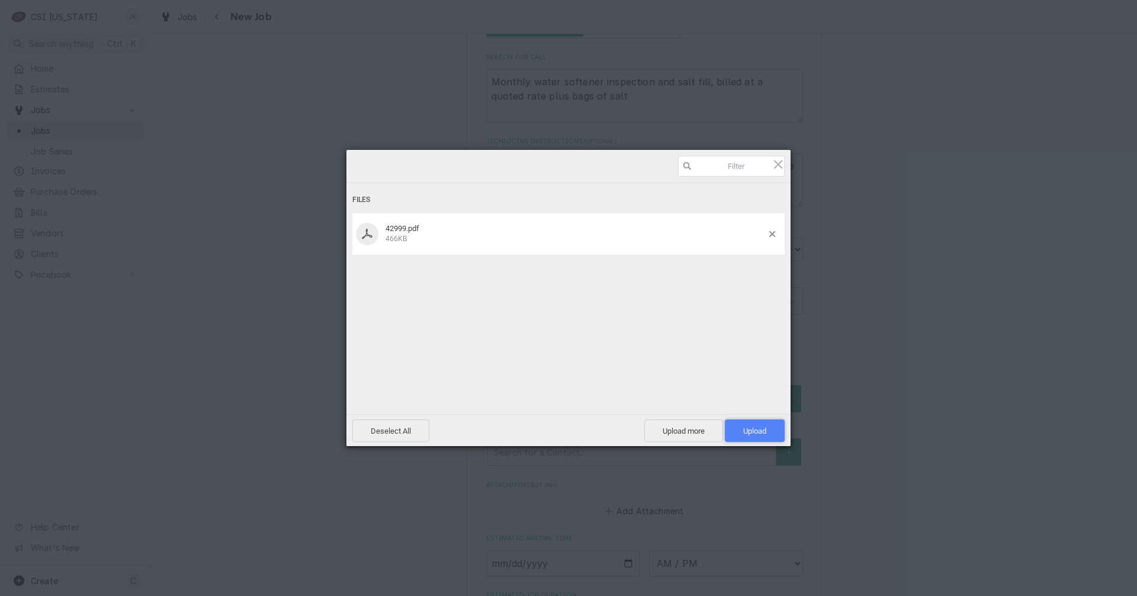  Describe the element at coordinates (576, 233) in the screenshot. I see `div: 42999.pdf` at that location.